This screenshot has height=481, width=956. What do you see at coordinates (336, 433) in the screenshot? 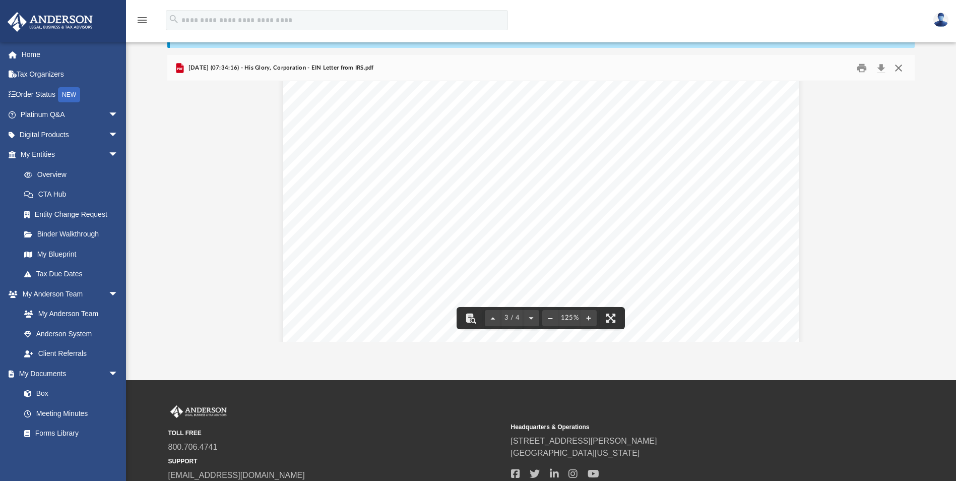
I see `small: TOLL FREE` at bounding box center [336, 433].